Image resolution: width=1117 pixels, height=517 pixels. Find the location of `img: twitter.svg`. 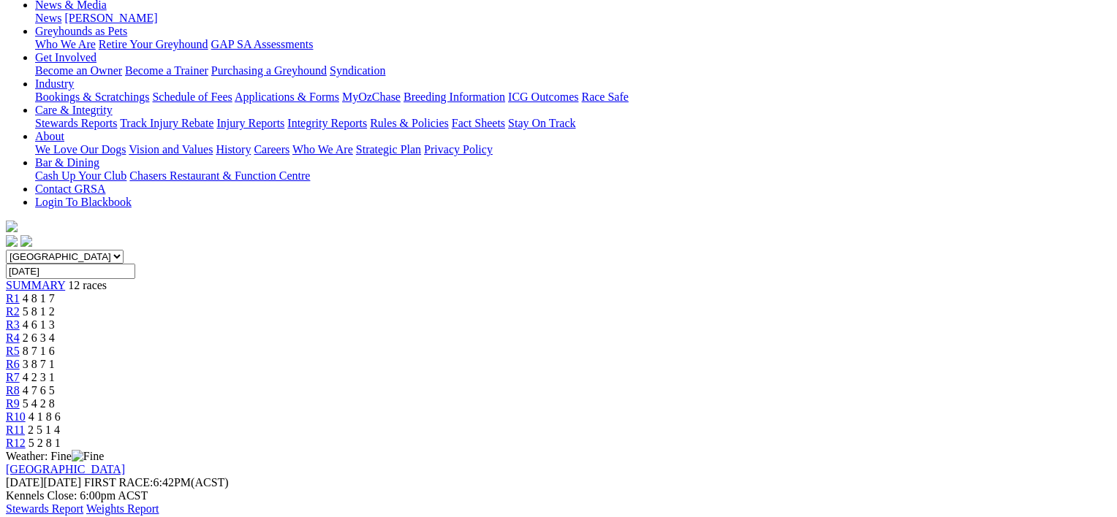

img: twitter.svg is located at coordinates (26, 241).